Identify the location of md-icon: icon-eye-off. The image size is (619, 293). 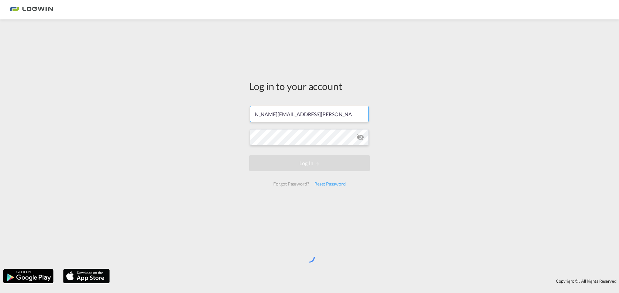
(360, 137).